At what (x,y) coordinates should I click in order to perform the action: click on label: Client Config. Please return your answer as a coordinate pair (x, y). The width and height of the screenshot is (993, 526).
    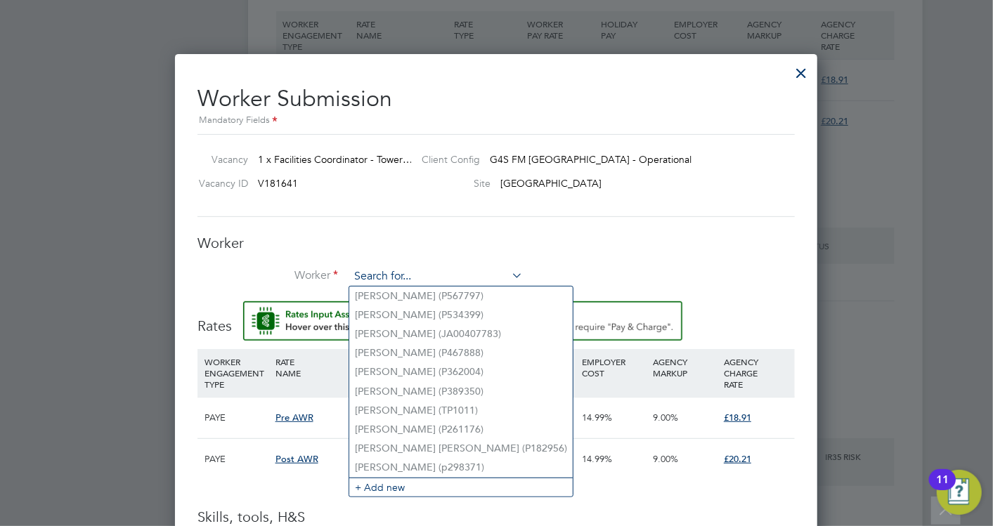
    Looking at the image, I should click on (445, 159).